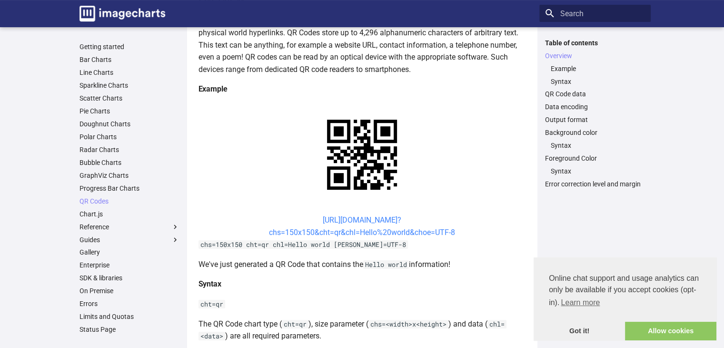 This screenshot has height=348, width=724. Describe the element at coordinates (595, 75) in the screenshot. I see `nav: Overview` at that location.